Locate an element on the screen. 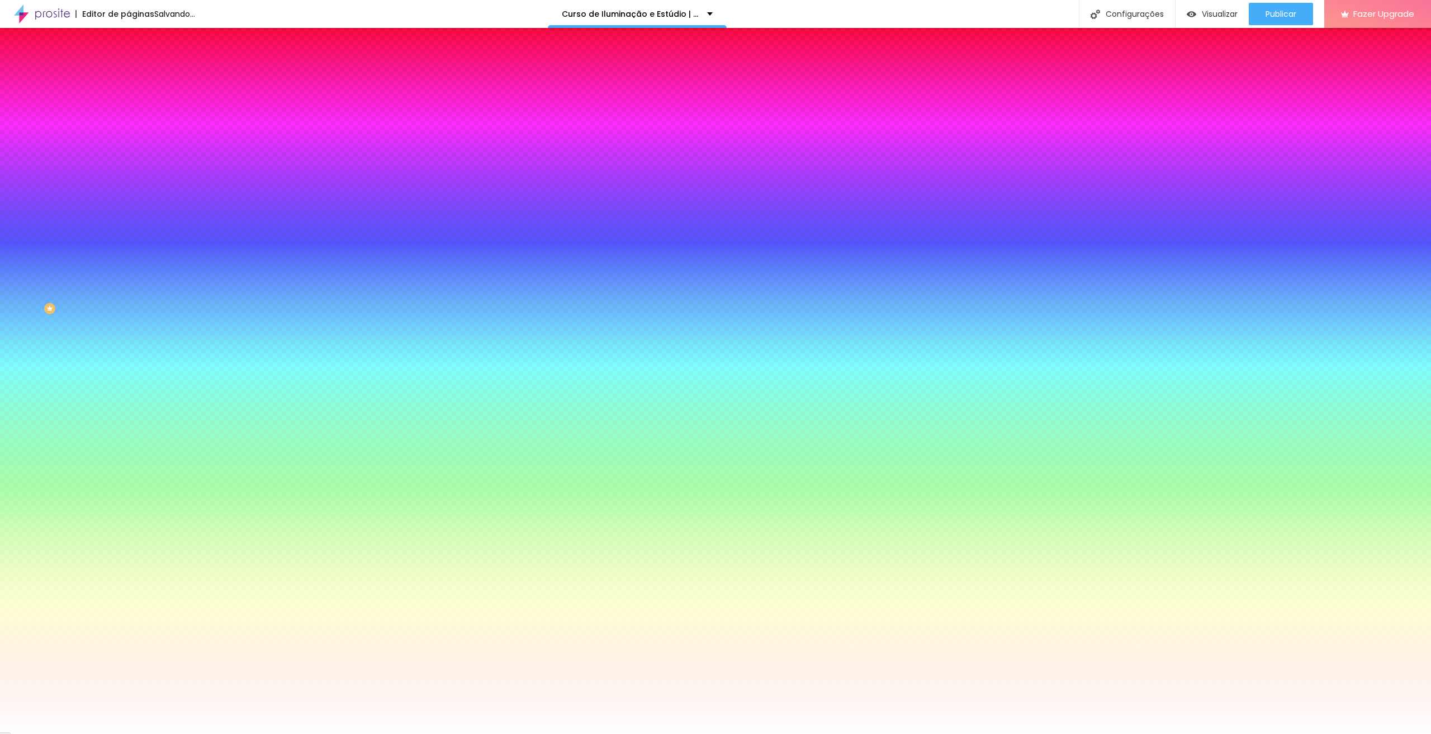 Image resolution: width=1431 pixels, height=734 pixels. button: Visualizar is located at coordinates (1212, 14).